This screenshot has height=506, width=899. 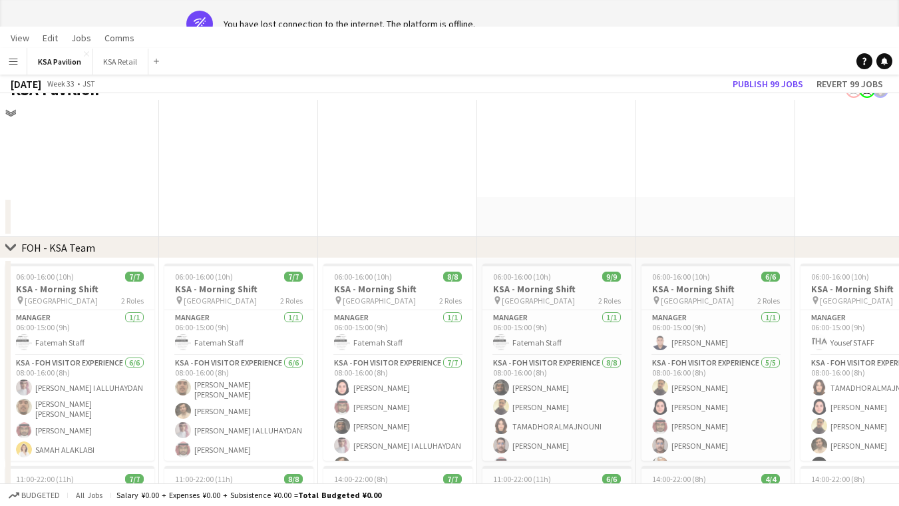 I want to click on div: JST, so click(x=88, y=83).